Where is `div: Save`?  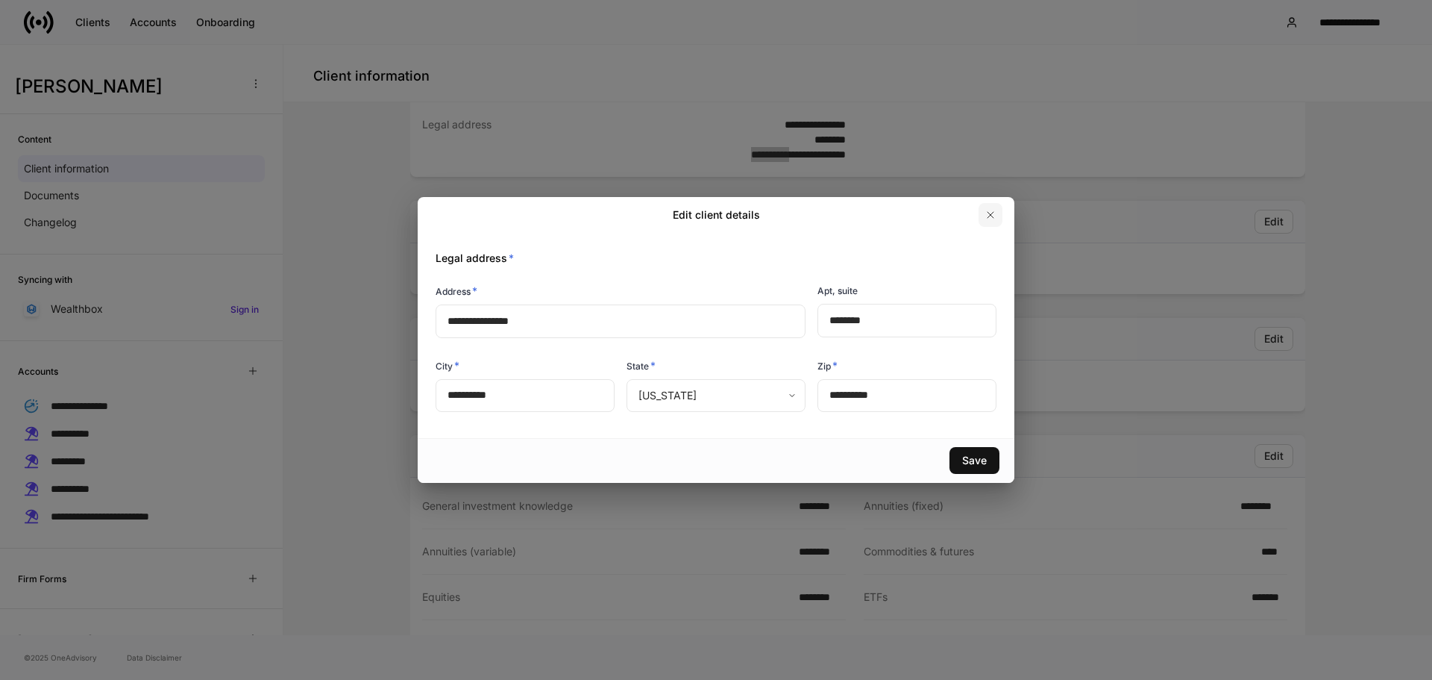 div: Save is located at coordinates (974, 460).